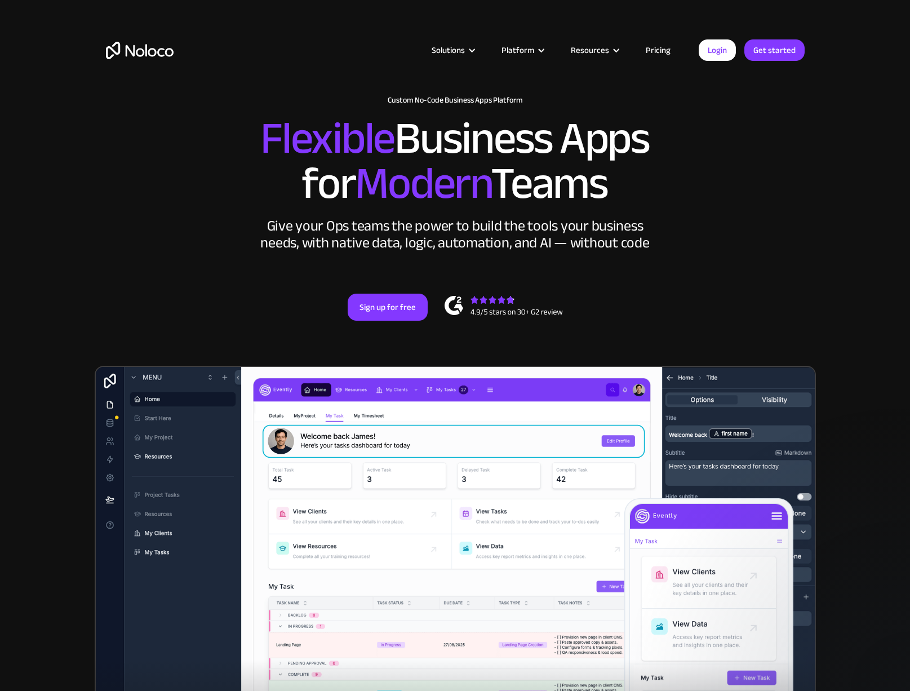 The width and height of the screenshot is (910, 691). I want to click on a: Login, so click(717, 50).